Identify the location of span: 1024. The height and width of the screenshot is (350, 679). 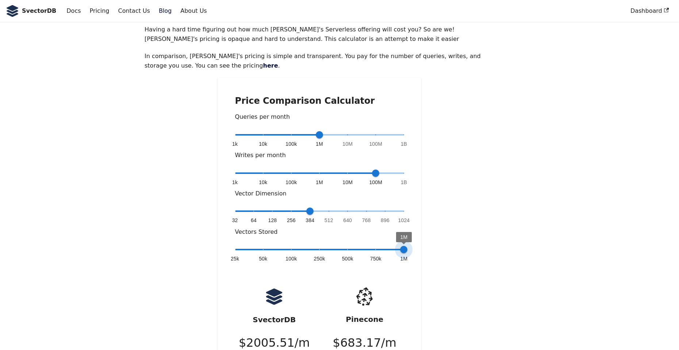
(404, 220).